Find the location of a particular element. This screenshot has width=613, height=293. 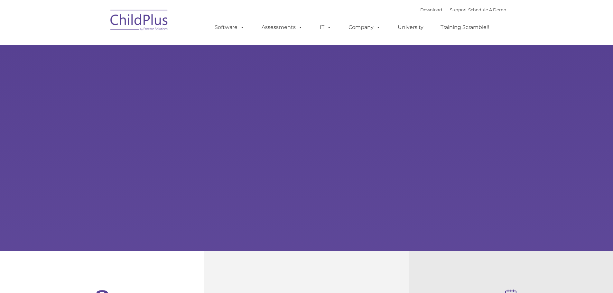

a: Software is located at coordinates (229, 27).